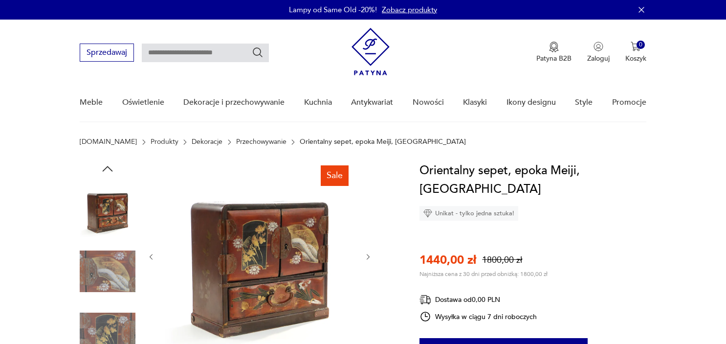  I want to click on a: Przechowywanie, so click(261, 142).